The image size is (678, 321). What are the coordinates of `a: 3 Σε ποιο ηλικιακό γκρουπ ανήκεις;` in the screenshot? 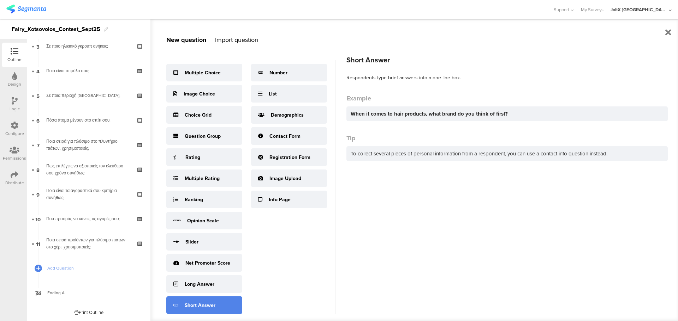 It's located at (89, 46).